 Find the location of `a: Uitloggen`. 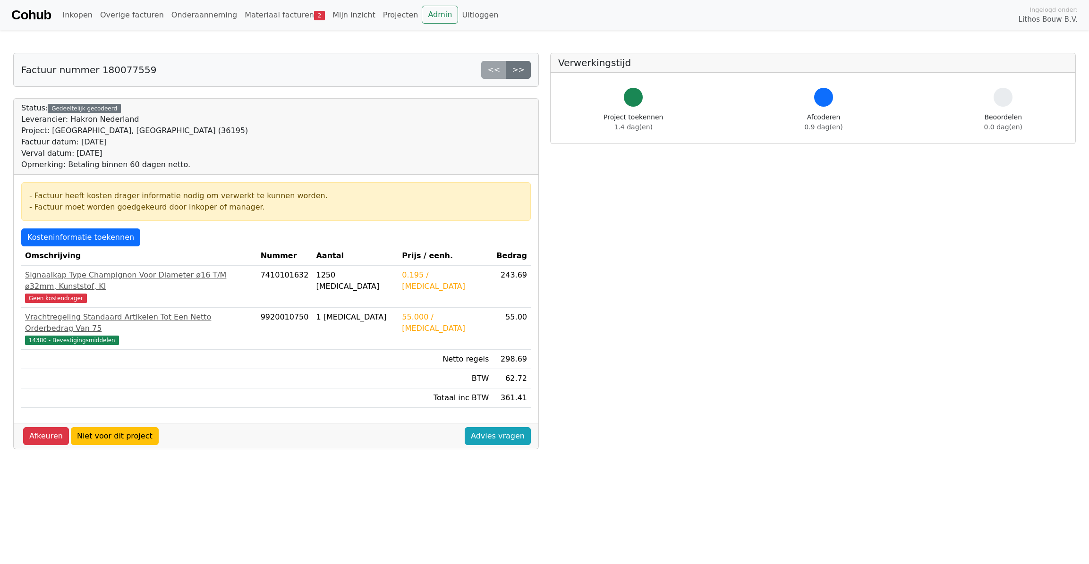

a: Uitloggen is located at coordinates (480, 15).